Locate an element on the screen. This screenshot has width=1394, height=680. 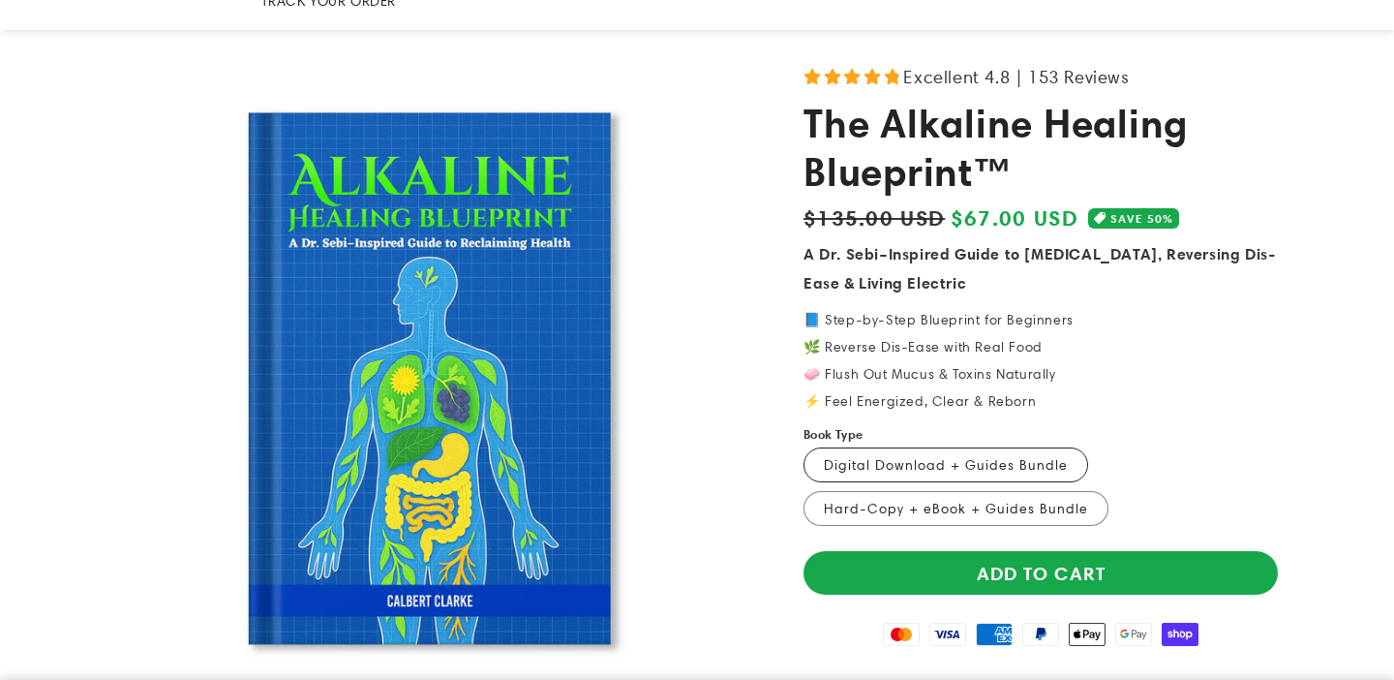
p: 📘 Step-by-Step Blueprint for Beginners 🌿 Reverse Dis-Ease with Real Food 🧼 Flush Out Mucus & Toxi... is located at coordinates (1041, 360).